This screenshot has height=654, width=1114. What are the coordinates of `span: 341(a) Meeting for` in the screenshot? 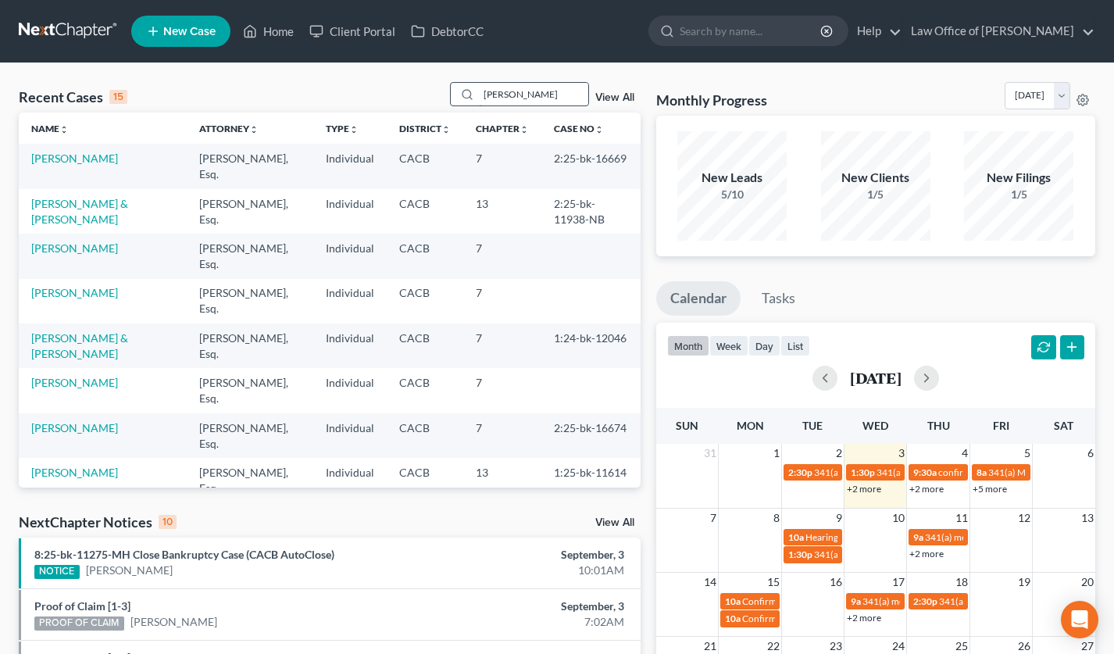 It's located at (977, 601).